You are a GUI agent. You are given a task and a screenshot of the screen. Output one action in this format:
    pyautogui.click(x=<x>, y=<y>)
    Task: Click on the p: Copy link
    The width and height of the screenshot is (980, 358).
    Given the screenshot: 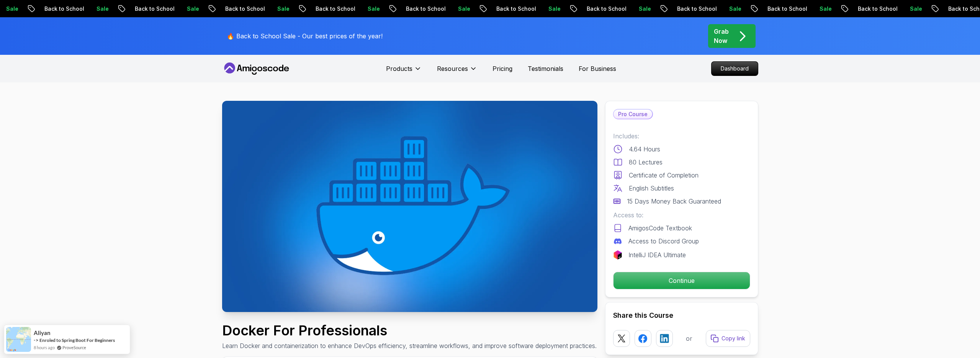 What is the action you would take?
    pyautogui.click(x=733, y=338)
    